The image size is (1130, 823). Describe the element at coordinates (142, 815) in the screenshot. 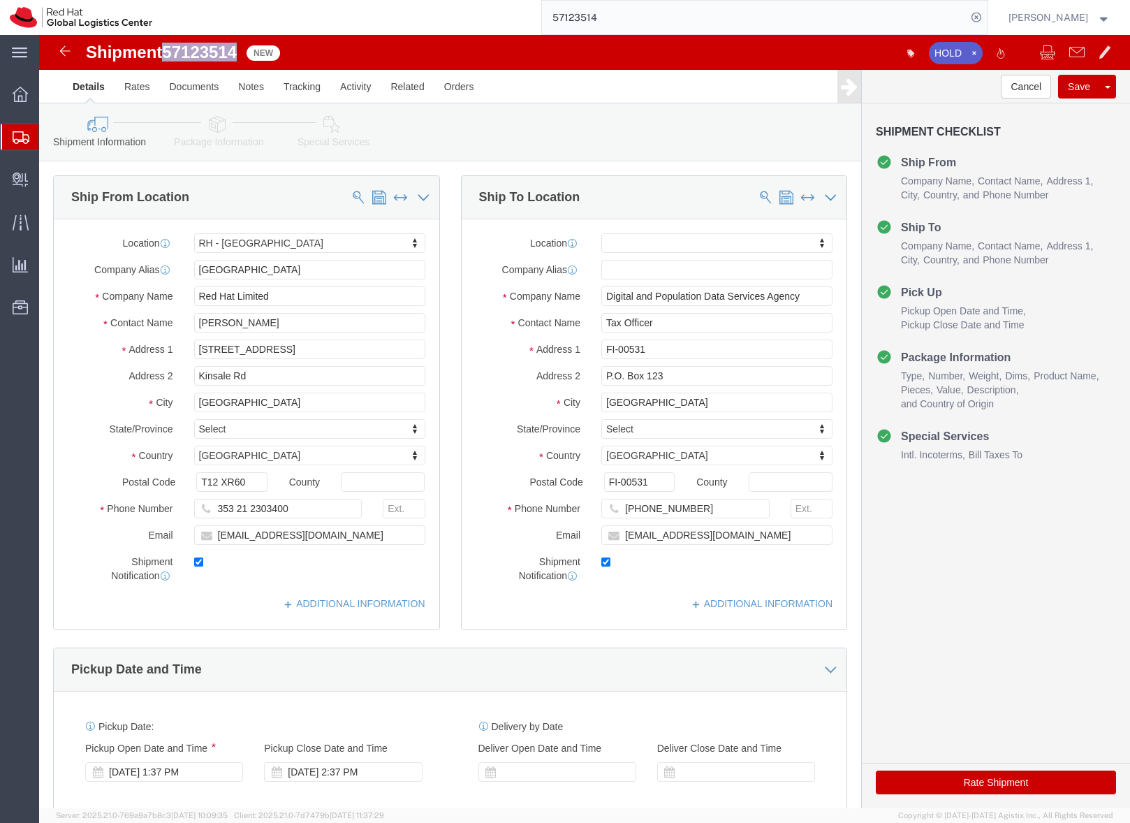

I see `span: Server: 2025.21.0-769a9a7b8c3` at that location.